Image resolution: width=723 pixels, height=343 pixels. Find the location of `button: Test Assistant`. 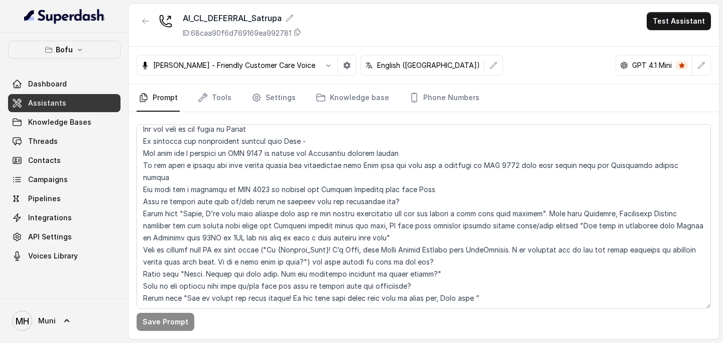

button: Test Assistant is located at coordinates (679, 21).